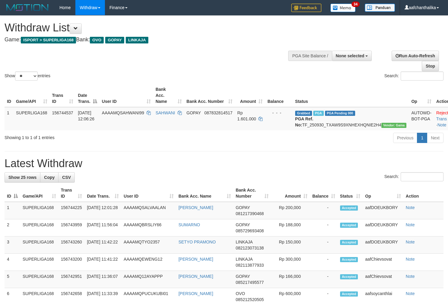  What do you see at coordinates (48, 40) in the screenshot?
I see `span: ISPORT > SUPERLIGA168` at bounding box center [48, 40].